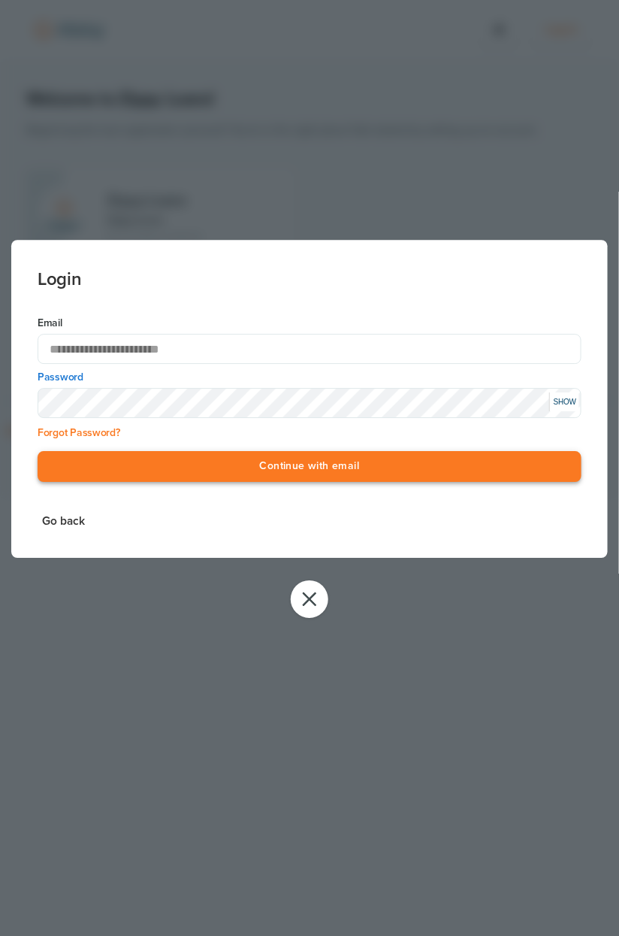 The image size is (619, 936). What do you see at coordinates (63, 522) in the screenshot?
I see `button: Go back` at bounding box center [63, 522].